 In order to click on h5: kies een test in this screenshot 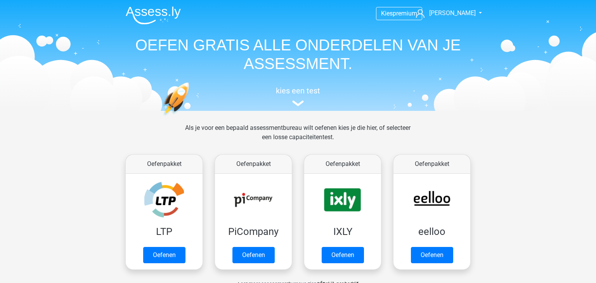, I will do `click(298, 91)`.